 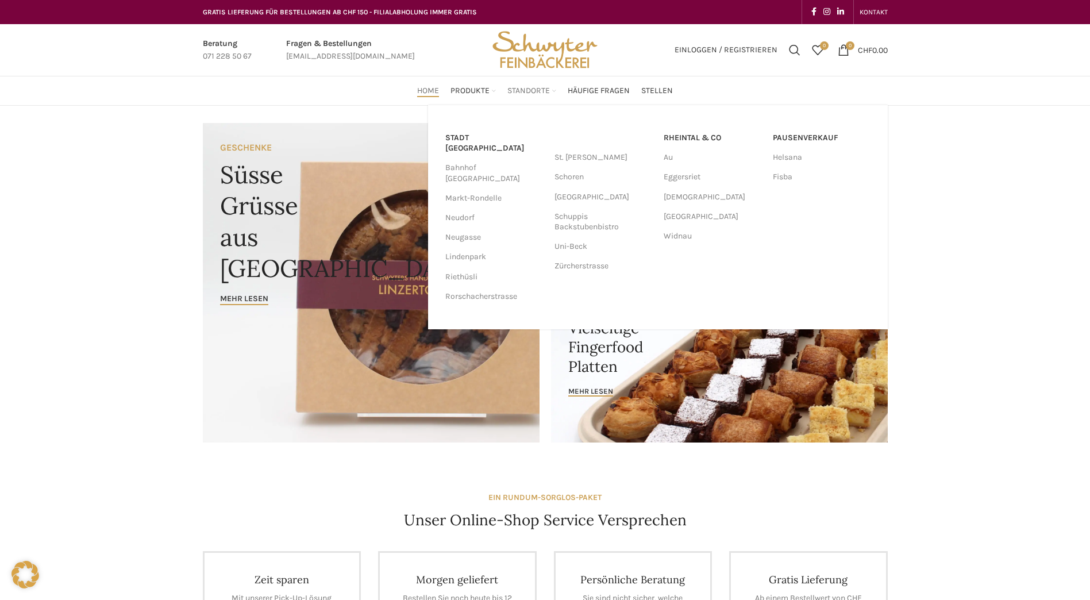 I want to click on img: Bäckerei Schwyter, so click(x=545, y=50).